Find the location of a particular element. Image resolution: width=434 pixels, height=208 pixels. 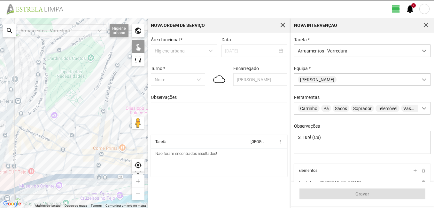

div: Higiene urbana is located at coordinates (119, 31).